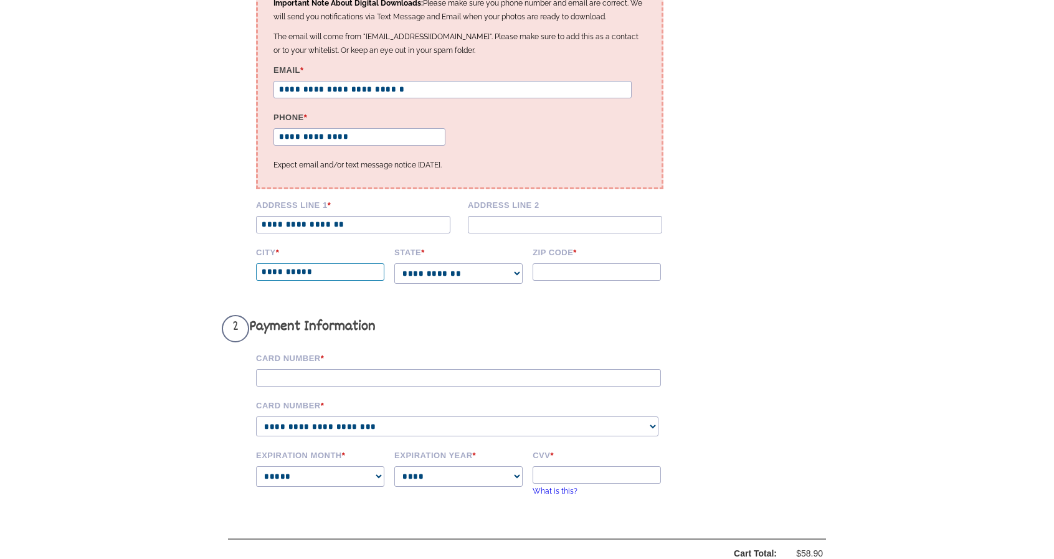  I want to click on label: Address Line 2, so click(569, 204).